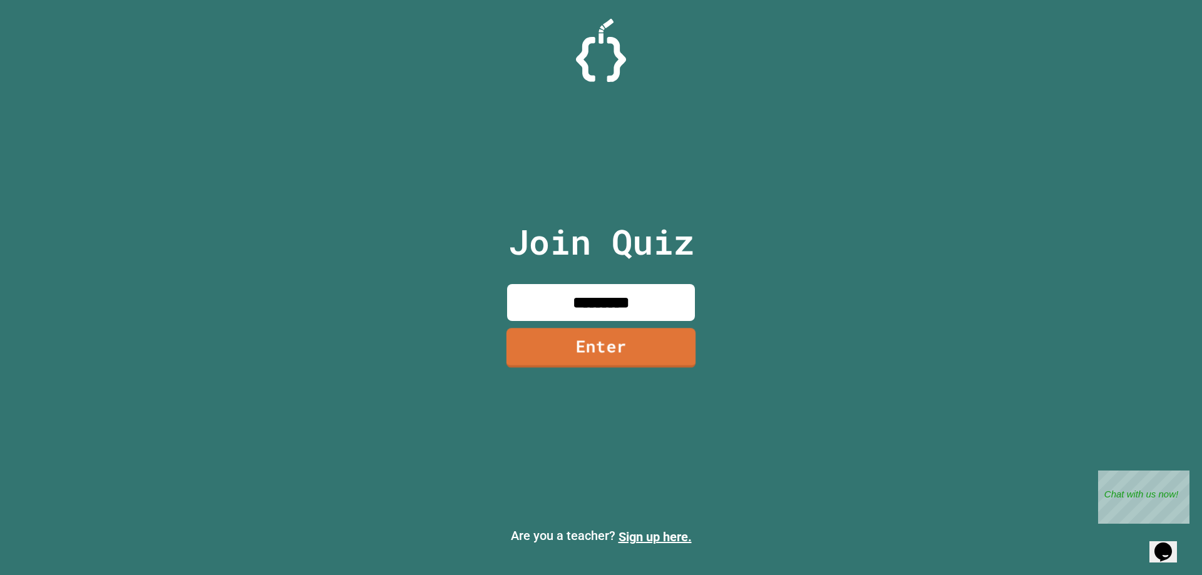  What do you see at coordinates (601, 348) in the screenshot?
I see `a: Enter` at bounding box center [601, 348].